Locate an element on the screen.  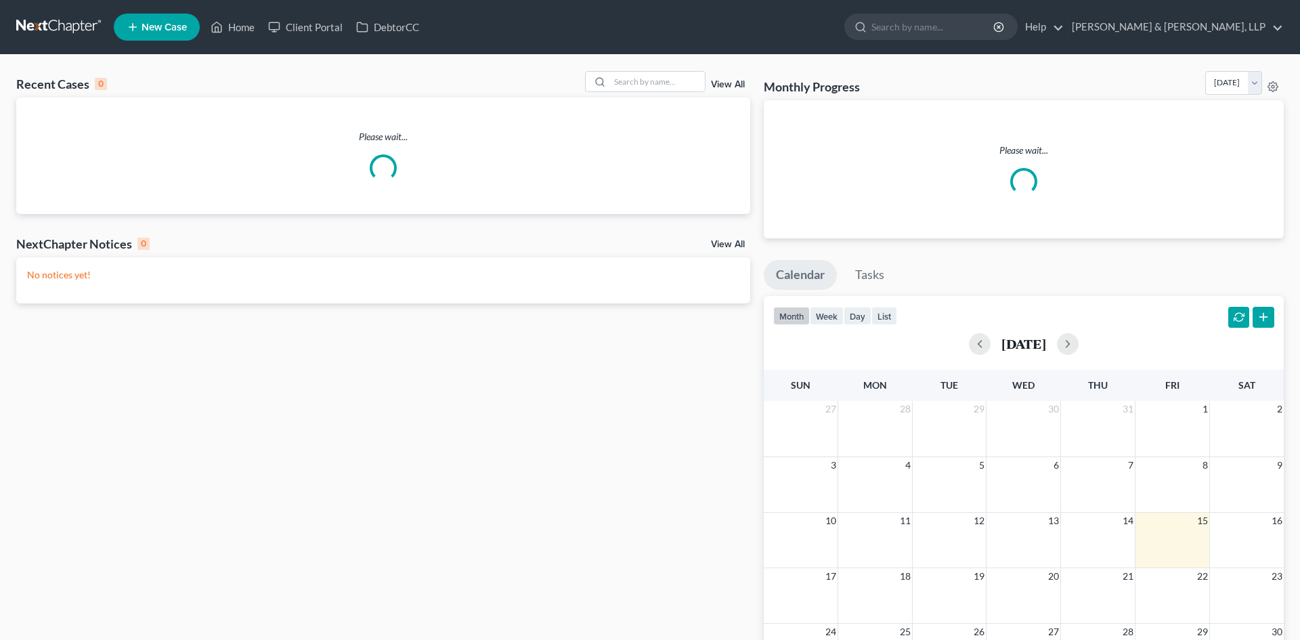
a: Home is located at coordinates (232, 27).